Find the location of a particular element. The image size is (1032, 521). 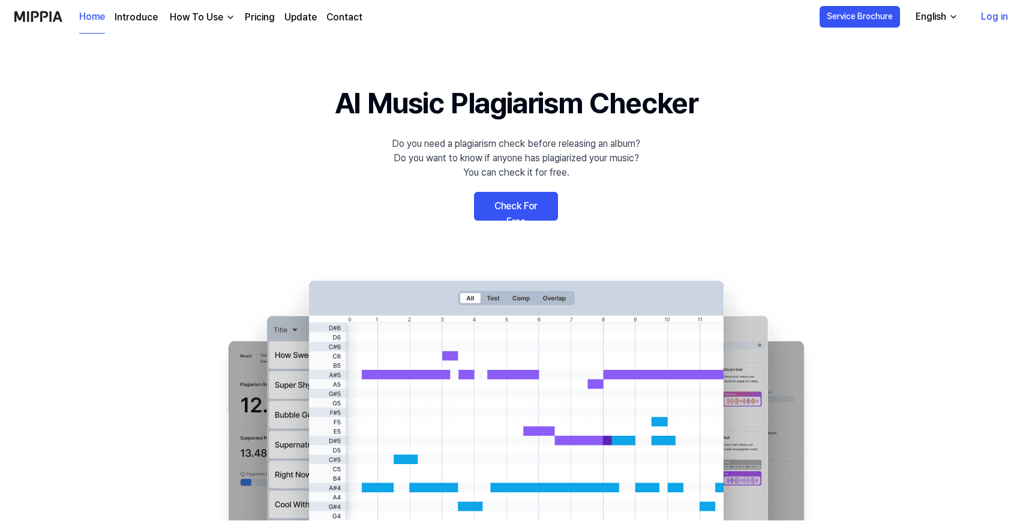

h1: AI Music Plagiarism Checker is located at coordinates (516, 103).